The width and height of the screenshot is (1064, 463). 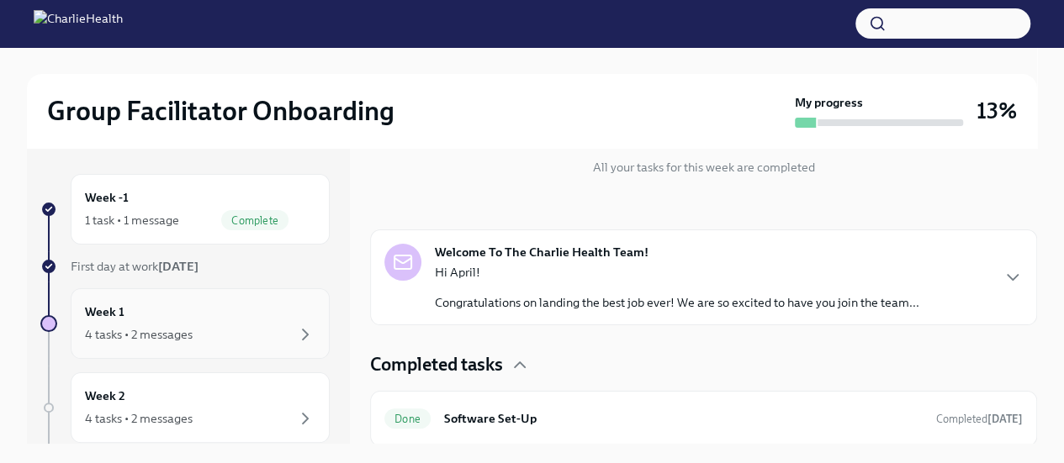 What do you see at coordinates (997, 111) in the screenshot?
I see `h3: 13%` at bounding box center [997, 111].